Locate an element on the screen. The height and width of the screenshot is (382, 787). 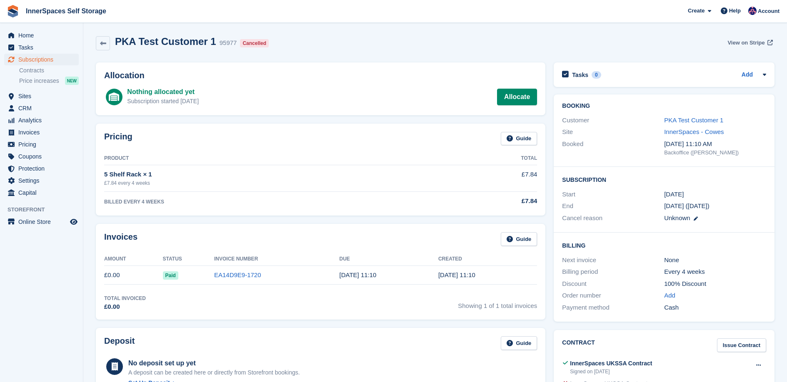
h2: Contract is located at coordinates (578, 345).